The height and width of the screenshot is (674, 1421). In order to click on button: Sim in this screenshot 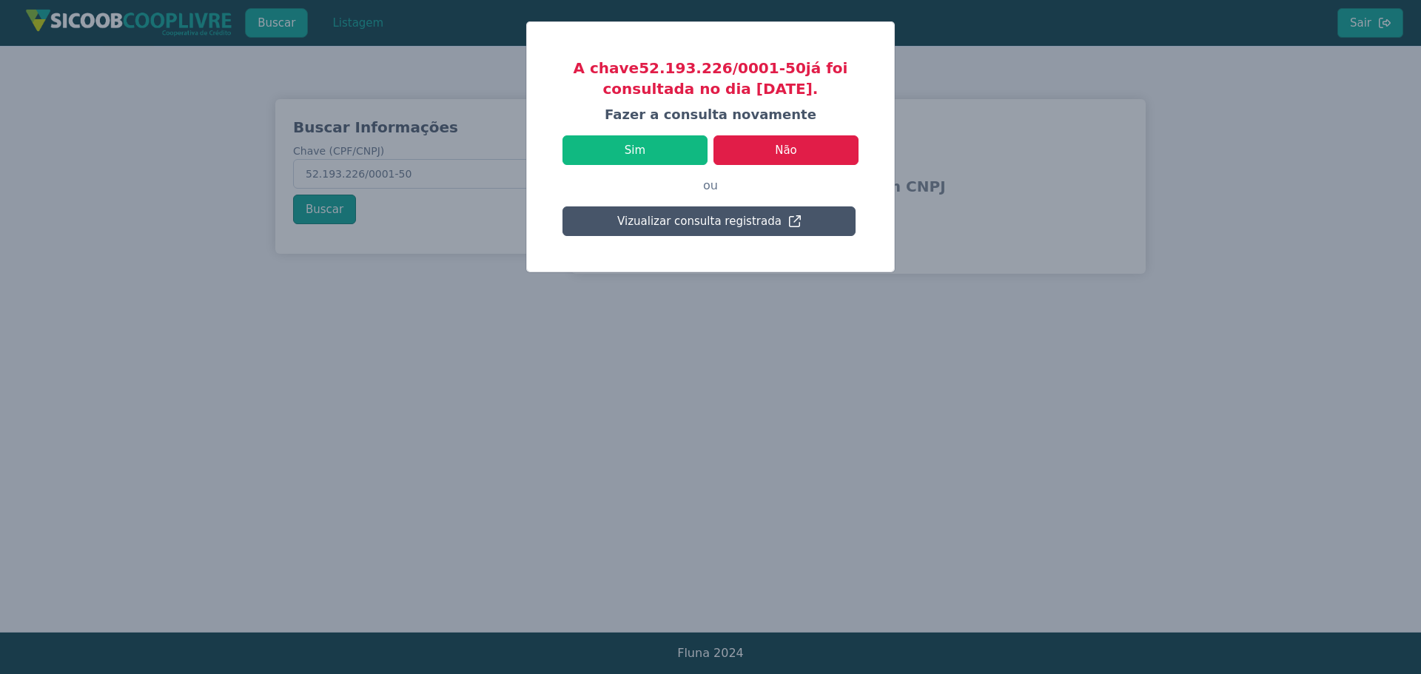, I will do `click(635, 150)`.